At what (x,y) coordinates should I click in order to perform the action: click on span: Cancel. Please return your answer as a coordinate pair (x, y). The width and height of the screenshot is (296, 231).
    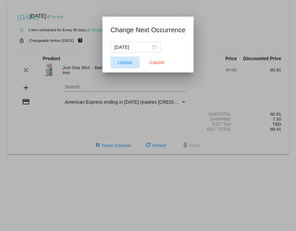
    Looking at the image, I should click on (157, 62).